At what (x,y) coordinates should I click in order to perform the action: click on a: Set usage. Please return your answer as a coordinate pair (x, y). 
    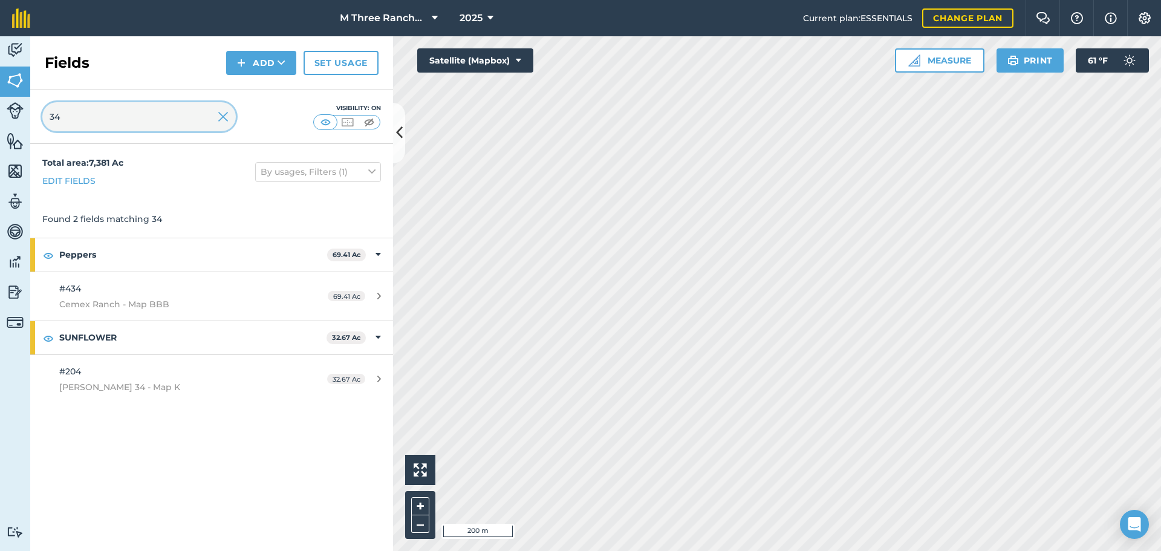
    Looking at the image, I should click on (341, 63).